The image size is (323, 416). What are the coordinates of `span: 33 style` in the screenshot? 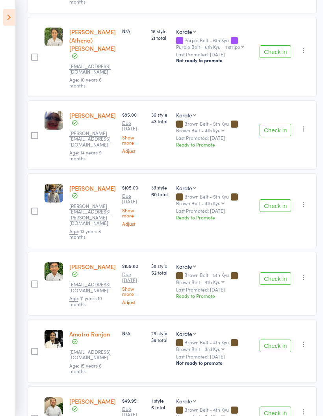 It's located at (160, 187).